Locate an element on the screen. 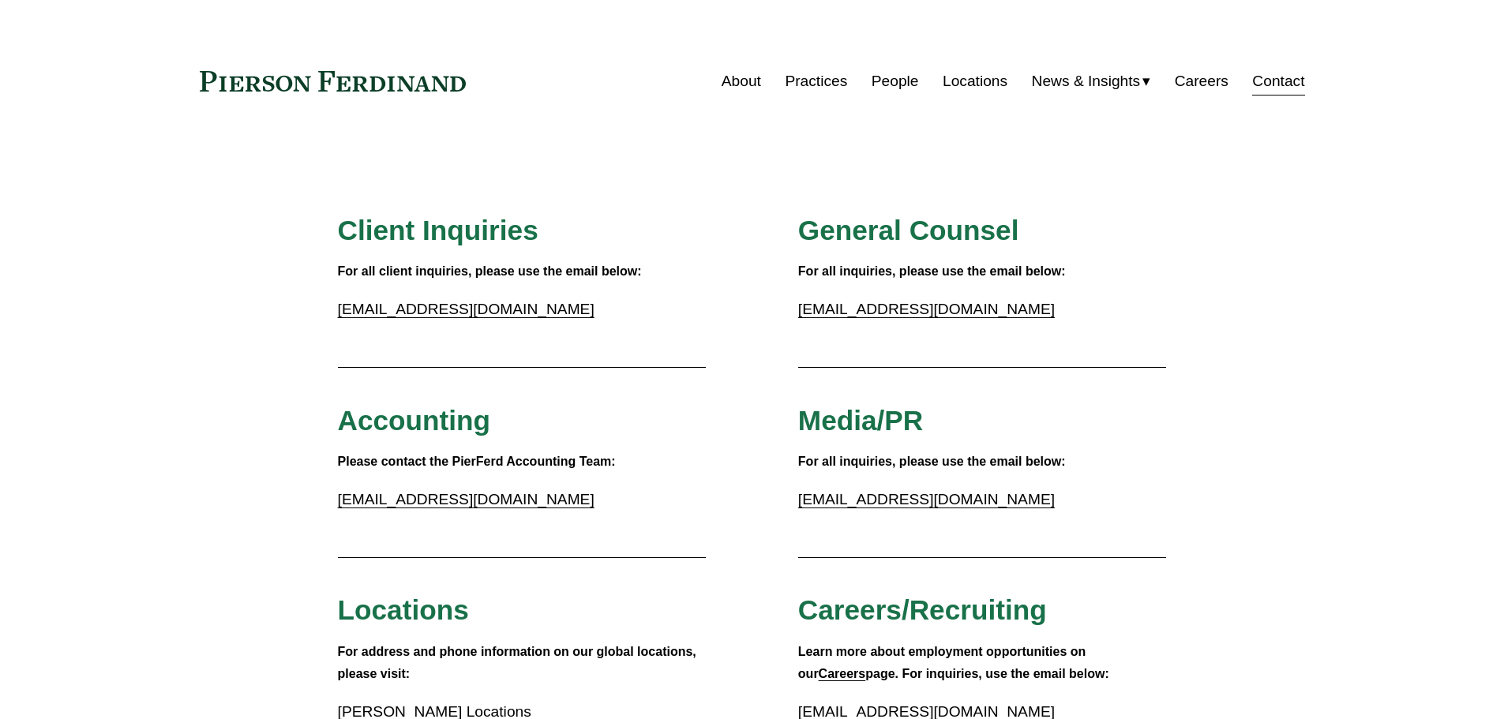 This screenshot has height=719, width=1504. strong: Careers is located at coordinates (843, 674).